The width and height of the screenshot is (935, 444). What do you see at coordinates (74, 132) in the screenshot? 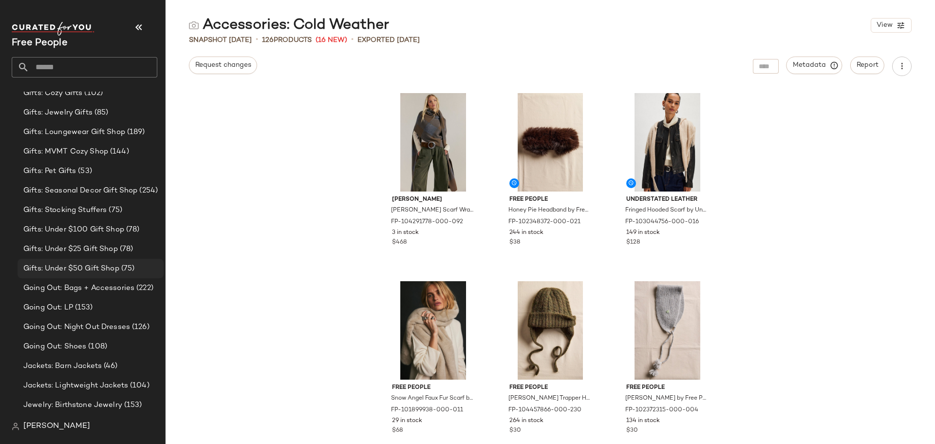
I see `span: Gifts: Loungewear Gift Shop` at bounding box center [74, 132].